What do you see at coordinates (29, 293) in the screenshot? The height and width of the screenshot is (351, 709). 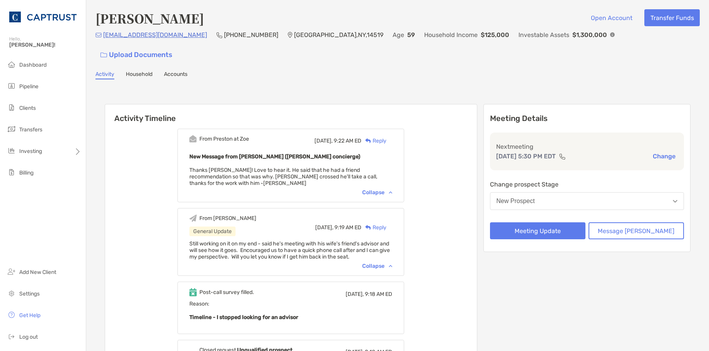 I see `span: Settings` at bounding box center [29, 293].